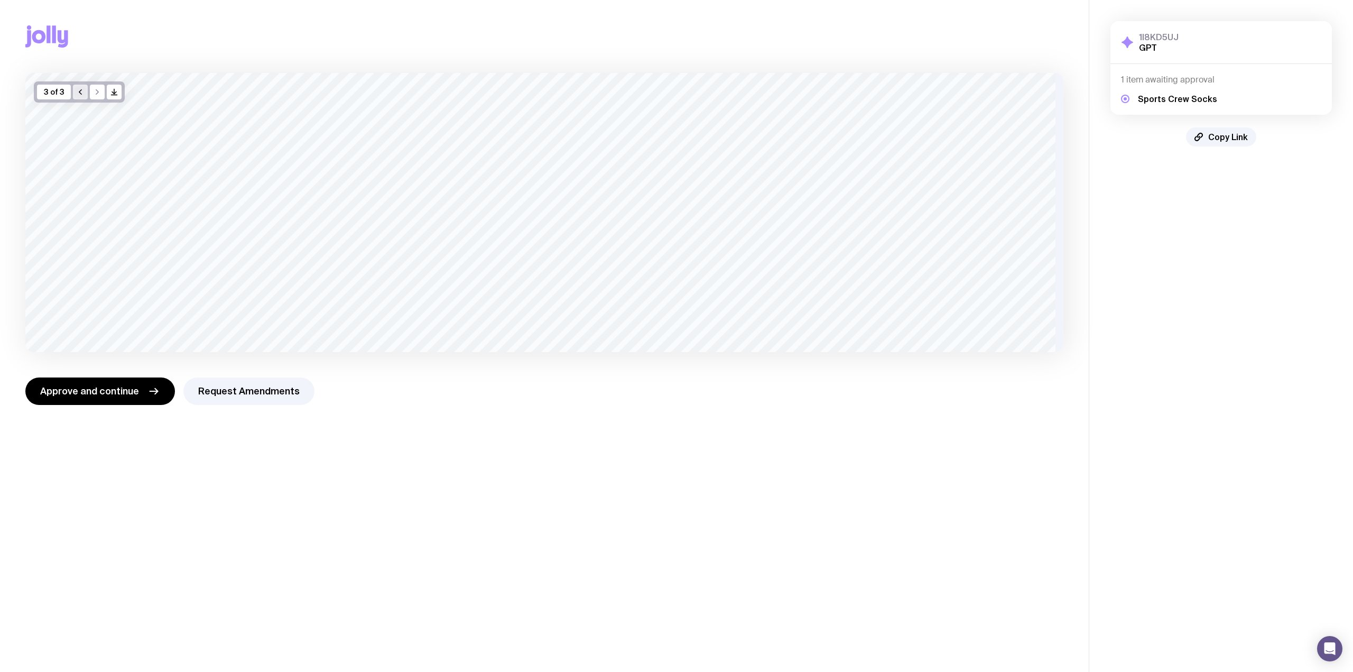  What do you see at coordinates (249, 391) in the screenshot?
I see `button: Request Amendments` at bounding box center [249, 391].